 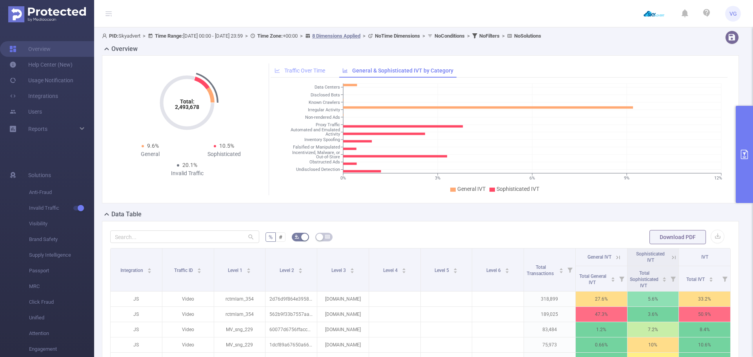 I want to click on tspan: 6%, so click(x=532, y=178).